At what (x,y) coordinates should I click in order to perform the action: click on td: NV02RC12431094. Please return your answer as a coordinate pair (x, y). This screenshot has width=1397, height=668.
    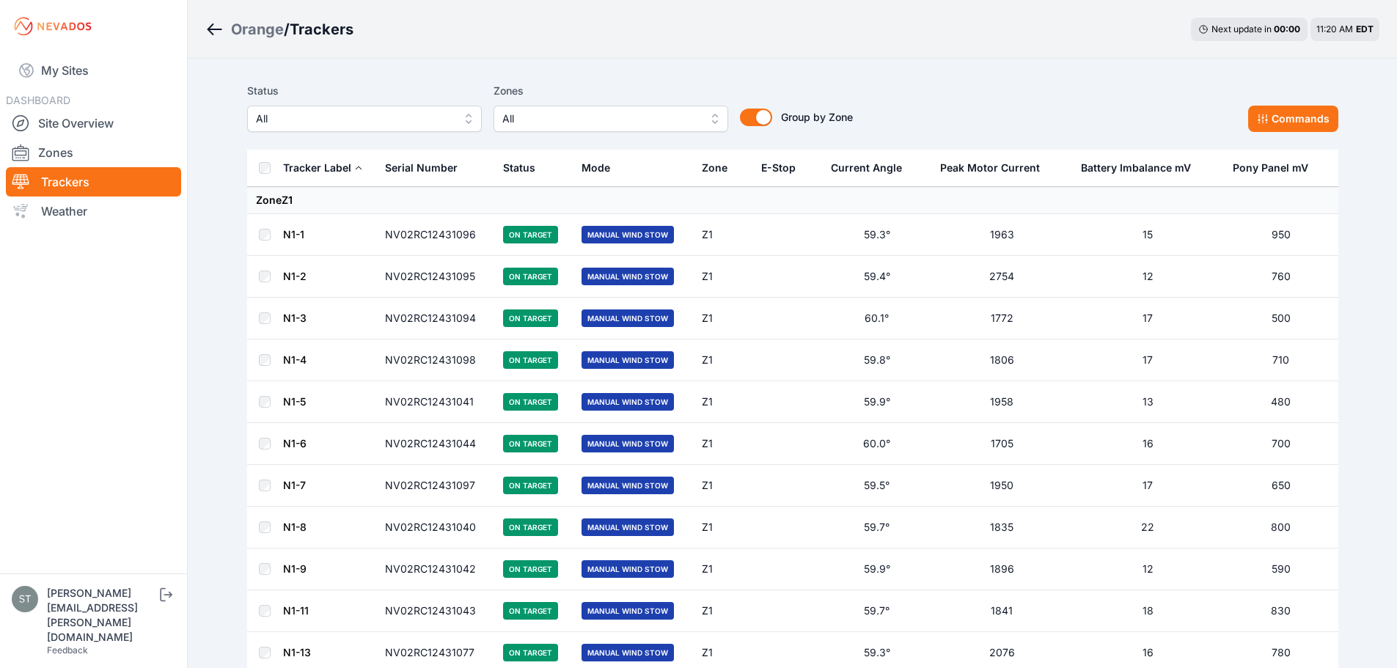
    Looking at the image, I should click on (435, 318).